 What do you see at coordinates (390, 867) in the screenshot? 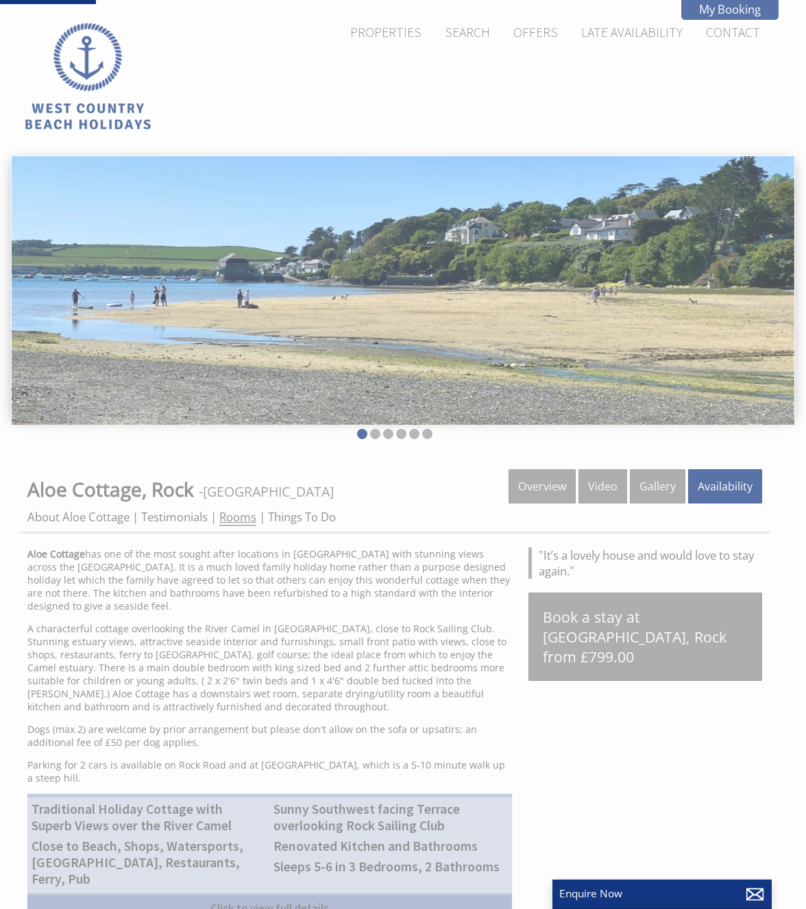
I see `li: Sleeps 5-6 in 3 Bedrooms, 2 Bathrooms` at bounding box center [390, 867].